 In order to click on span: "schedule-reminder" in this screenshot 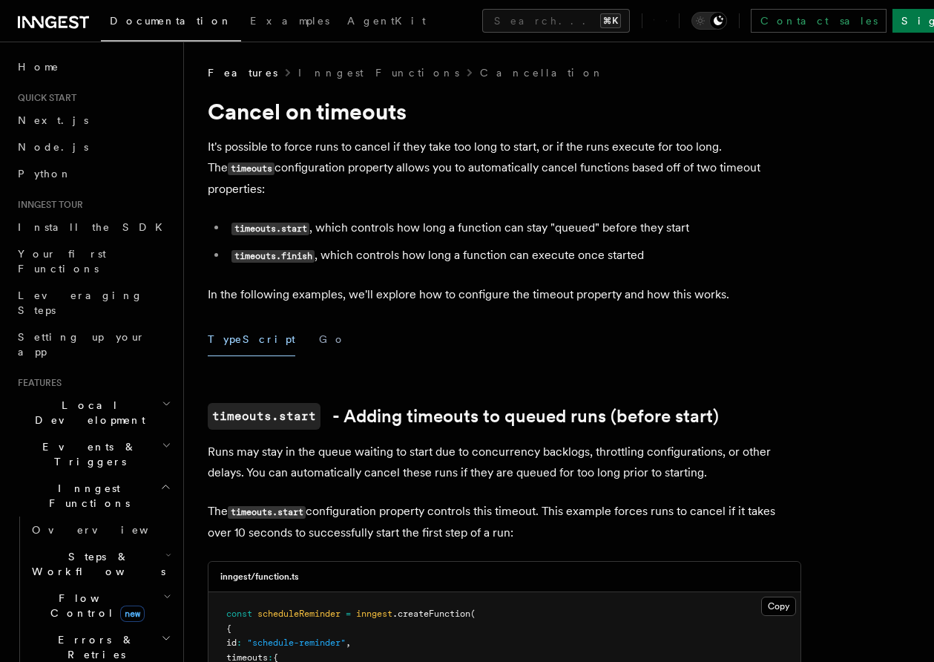, I will do `click(296, 643)`.